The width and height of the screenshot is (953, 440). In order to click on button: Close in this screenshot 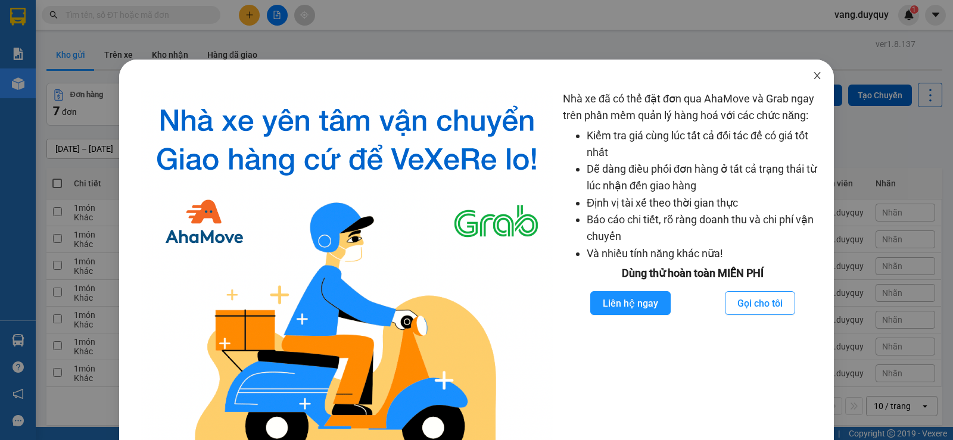, I will do `click(817, 76)`.